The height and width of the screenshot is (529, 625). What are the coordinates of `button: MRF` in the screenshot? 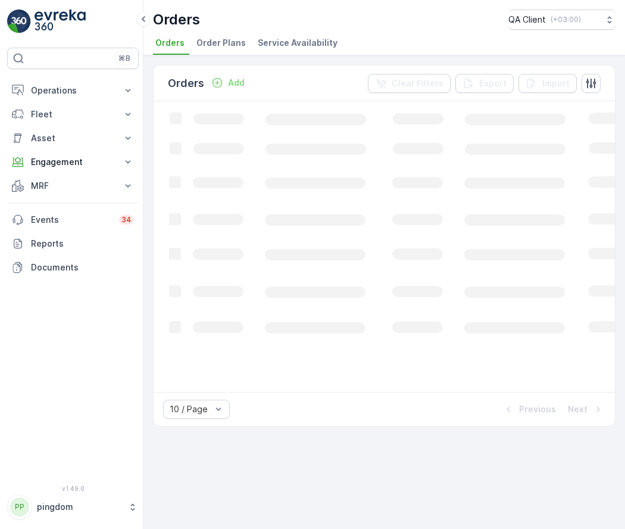 It's located at (73, 186).